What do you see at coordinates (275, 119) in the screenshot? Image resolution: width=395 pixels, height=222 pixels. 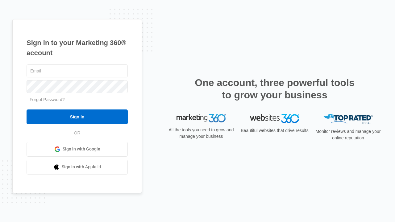 I see `img: Websites 360` at bounding box center [275, 119].